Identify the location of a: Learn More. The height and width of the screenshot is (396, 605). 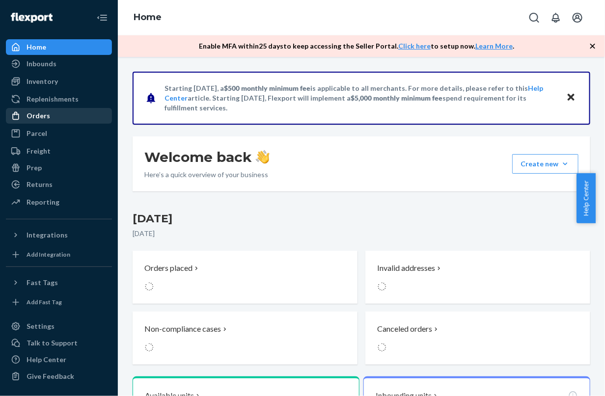
(494, 46).